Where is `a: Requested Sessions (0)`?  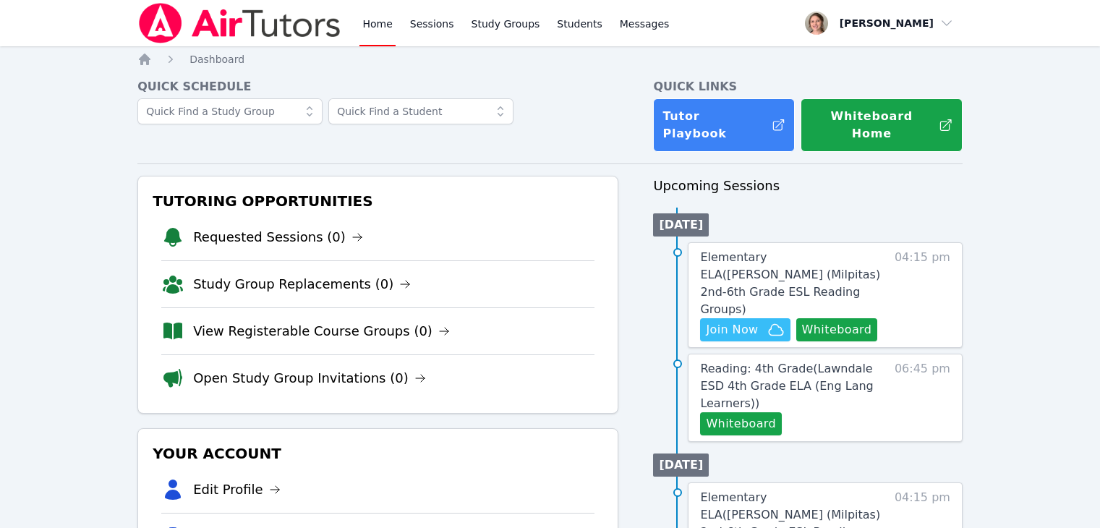
a: Requested Sessions (0) is located at coordinates (278, 237).